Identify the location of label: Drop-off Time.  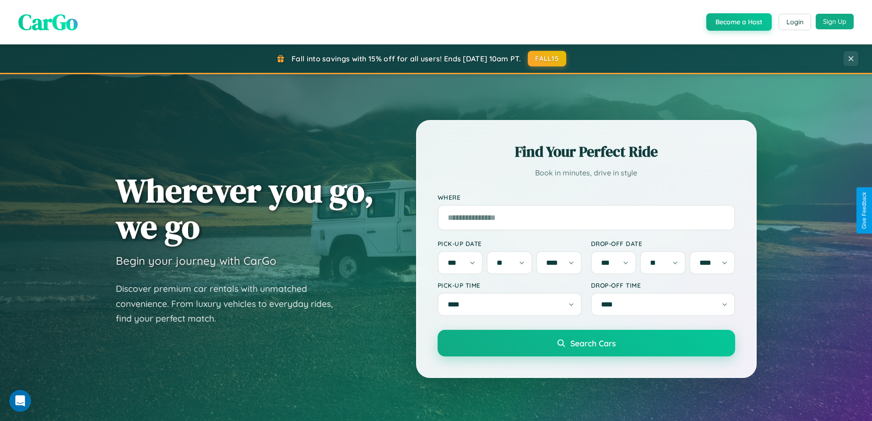
(663, 285).